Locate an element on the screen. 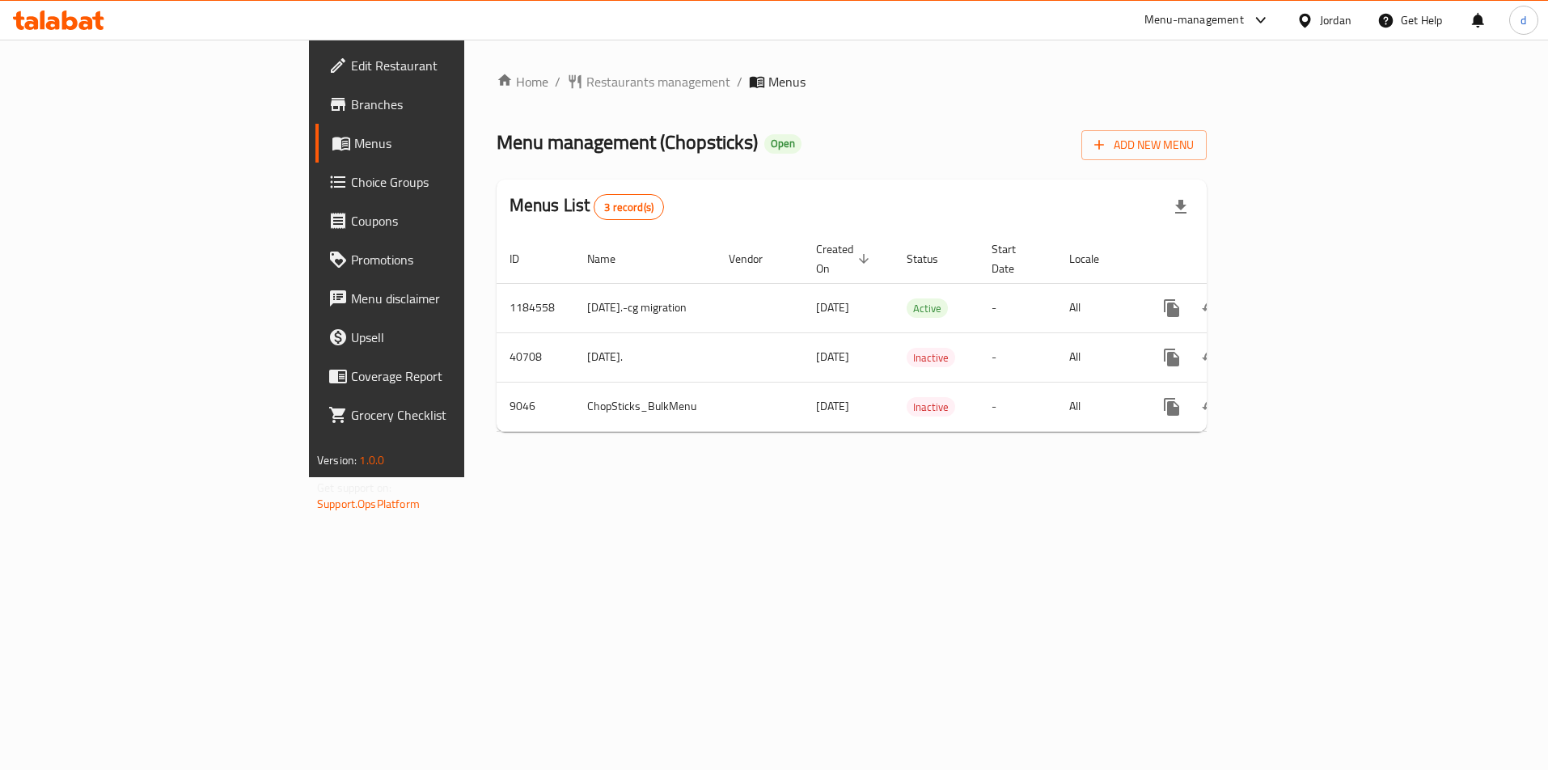 Image resolution: width=1548 pixels, height=770 pixels. span: d is located at coordinates (1523, 20).